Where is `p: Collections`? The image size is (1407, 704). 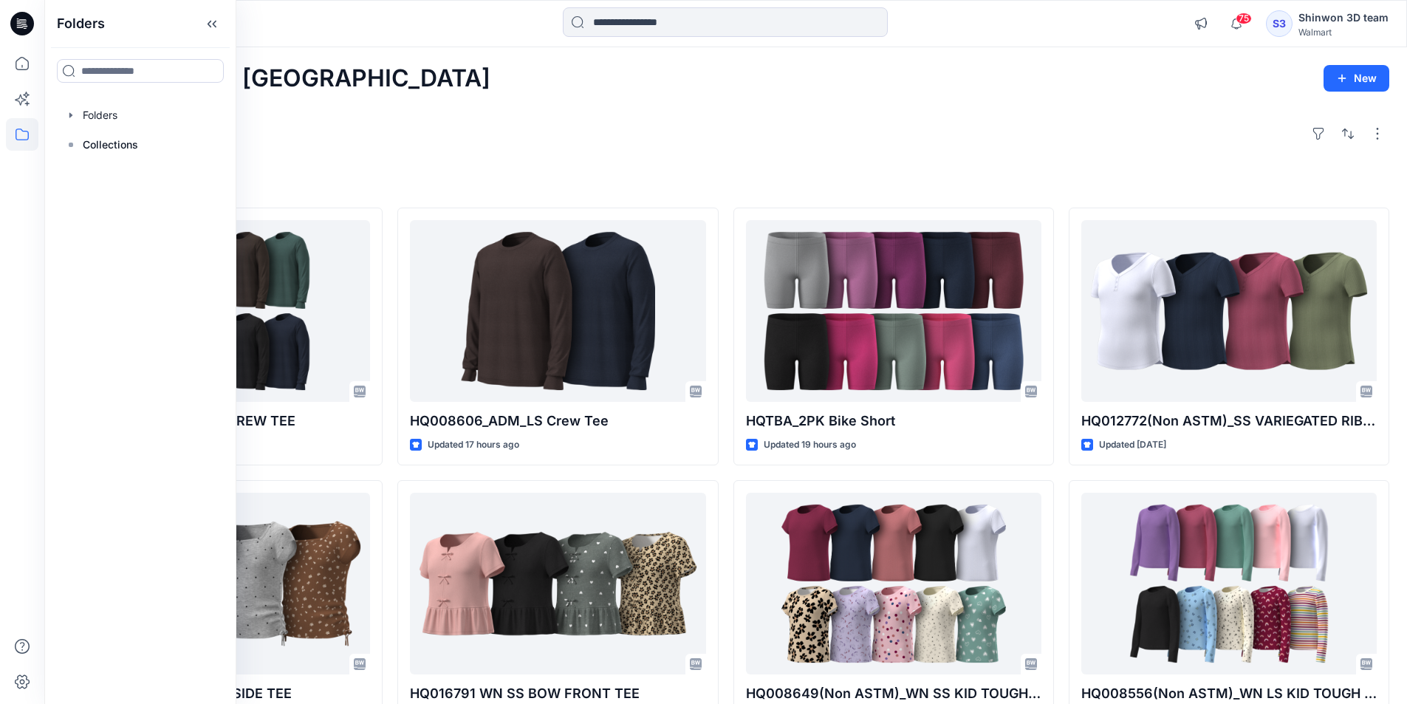 p: Collections is located at coordinates (110, 145).